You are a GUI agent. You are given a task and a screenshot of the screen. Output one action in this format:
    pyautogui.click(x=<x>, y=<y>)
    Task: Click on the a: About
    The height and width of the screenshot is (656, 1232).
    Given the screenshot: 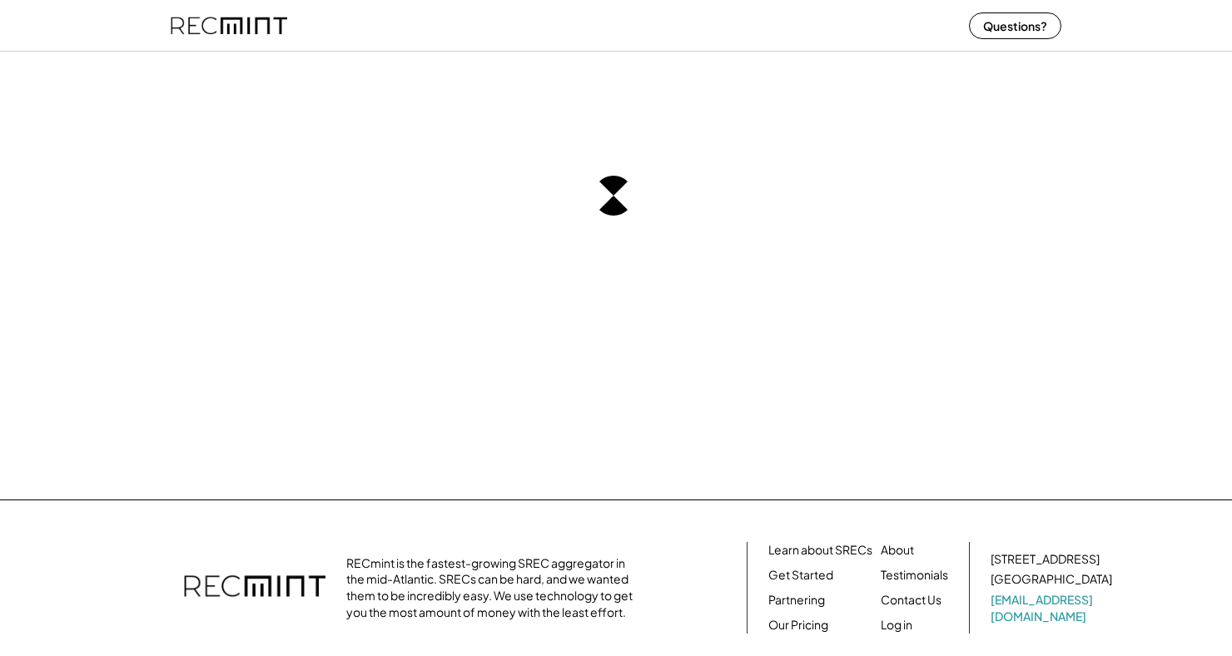 What is the action you would take?
    pyautogui.click(x=897, y=550)
    